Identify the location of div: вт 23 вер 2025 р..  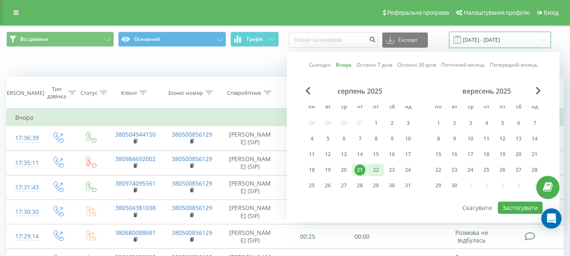
(454, 170).